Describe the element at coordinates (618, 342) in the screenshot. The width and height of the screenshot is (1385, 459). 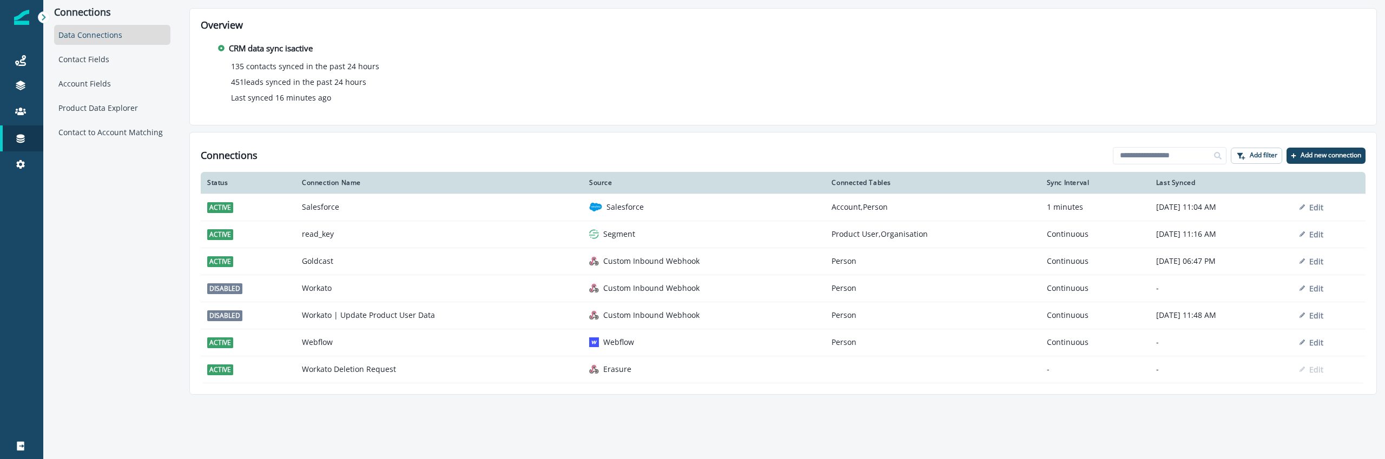
I see `p: Webflow` at that location.